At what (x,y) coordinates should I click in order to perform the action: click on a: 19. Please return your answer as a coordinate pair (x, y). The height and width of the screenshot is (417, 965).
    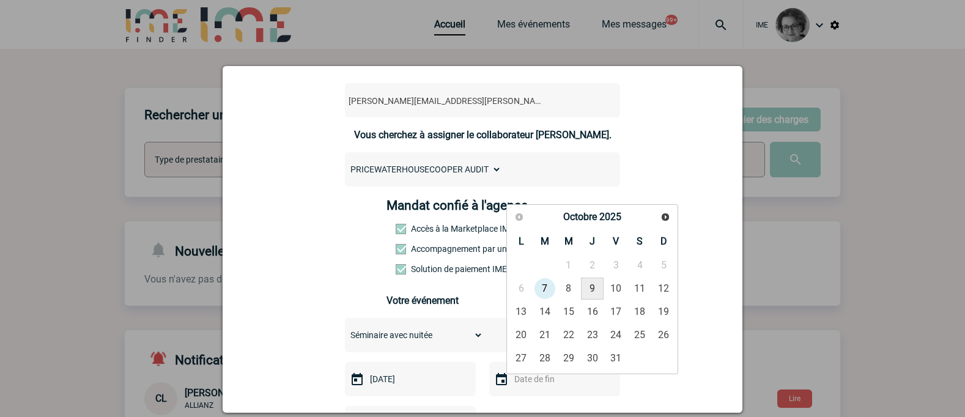
    Looking at the image, I should click on (663, 312).